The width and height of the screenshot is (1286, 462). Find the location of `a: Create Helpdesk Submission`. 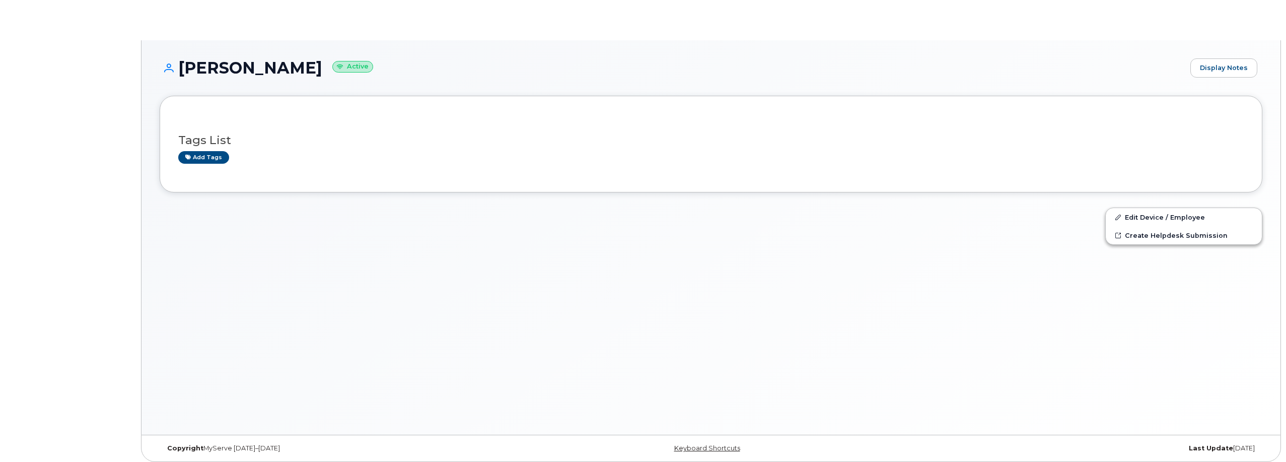

a: Create Helpdesk Submission is located at coordinates (1184, 235).